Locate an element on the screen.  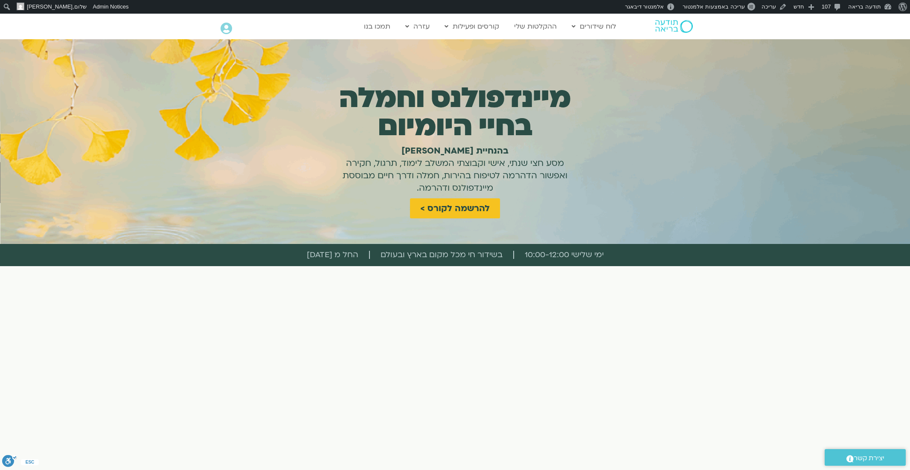
a: תמכו בנו is located at coordinates (377, 26).